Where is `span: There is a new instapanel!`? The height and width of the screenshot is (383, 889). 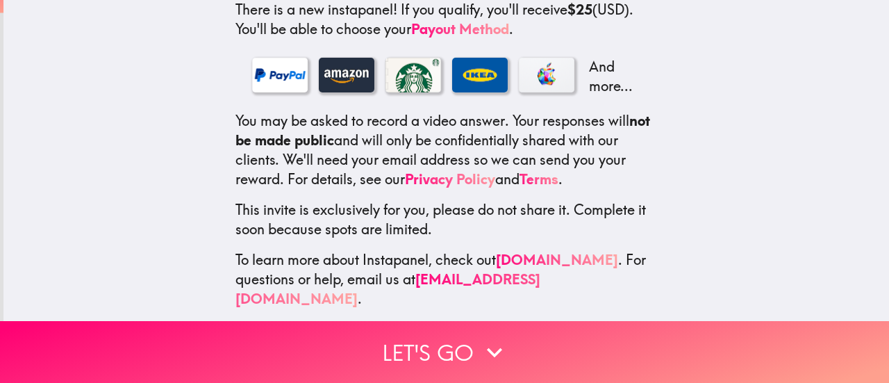 span: There is a new instapanel! is located at coordinates (316, 9).